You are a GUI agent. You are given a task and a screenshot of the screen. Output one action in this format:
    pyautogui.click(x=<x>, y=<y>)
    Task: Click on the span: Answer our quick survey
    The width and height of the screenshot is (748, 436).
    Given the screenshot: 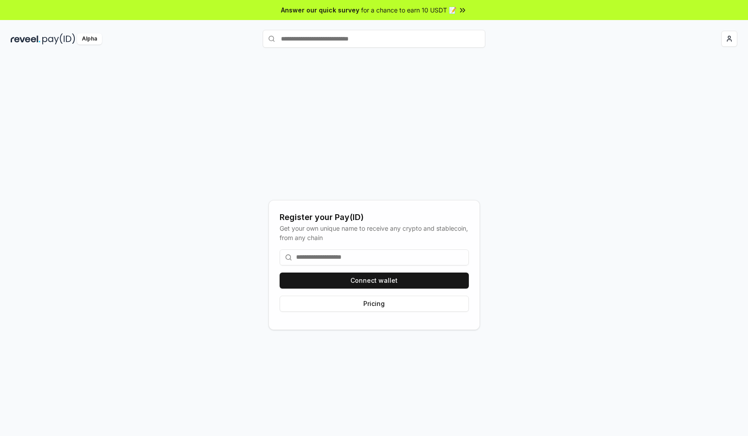 What is the action you would take?
    pyautogui.click(x=320, y=10)
    